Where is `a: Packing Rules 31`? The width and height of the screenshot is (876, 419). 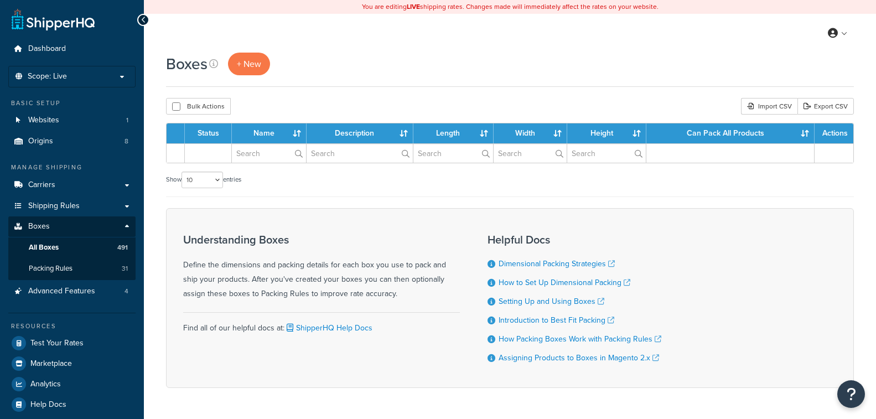
a: Packing Rules 31 is located at coordinates (72, 269).